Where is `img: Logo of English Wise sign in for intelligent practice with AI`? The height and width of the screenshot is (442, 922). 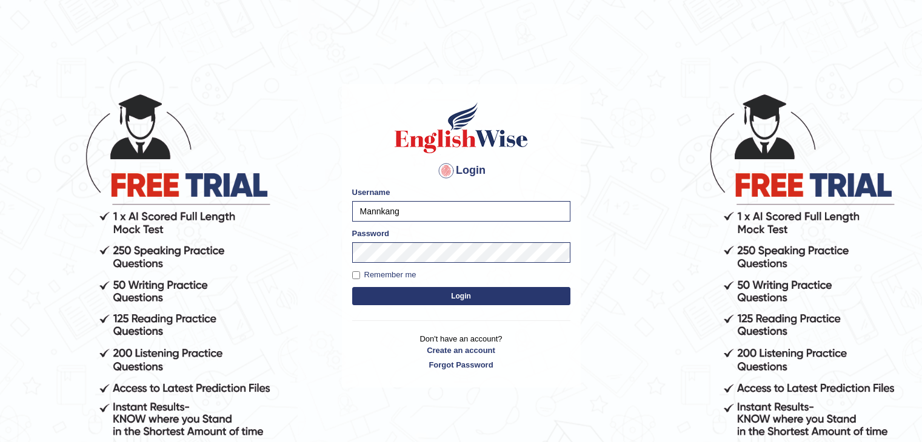 img: Logo of English Wise sign in for intelligent practice with AI is located at coordinates (461, 128).